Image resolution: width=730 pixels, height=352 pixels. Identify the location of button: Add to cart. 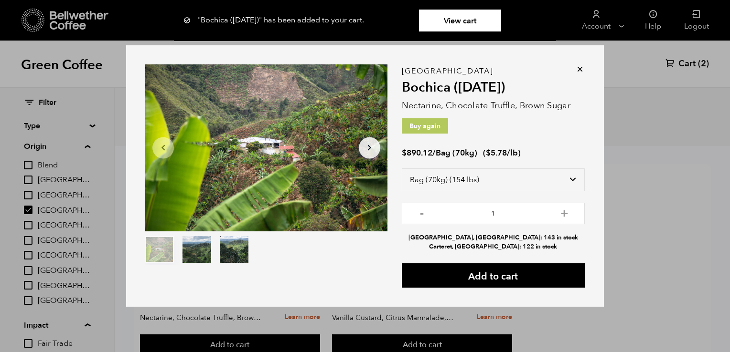
(493, 275).